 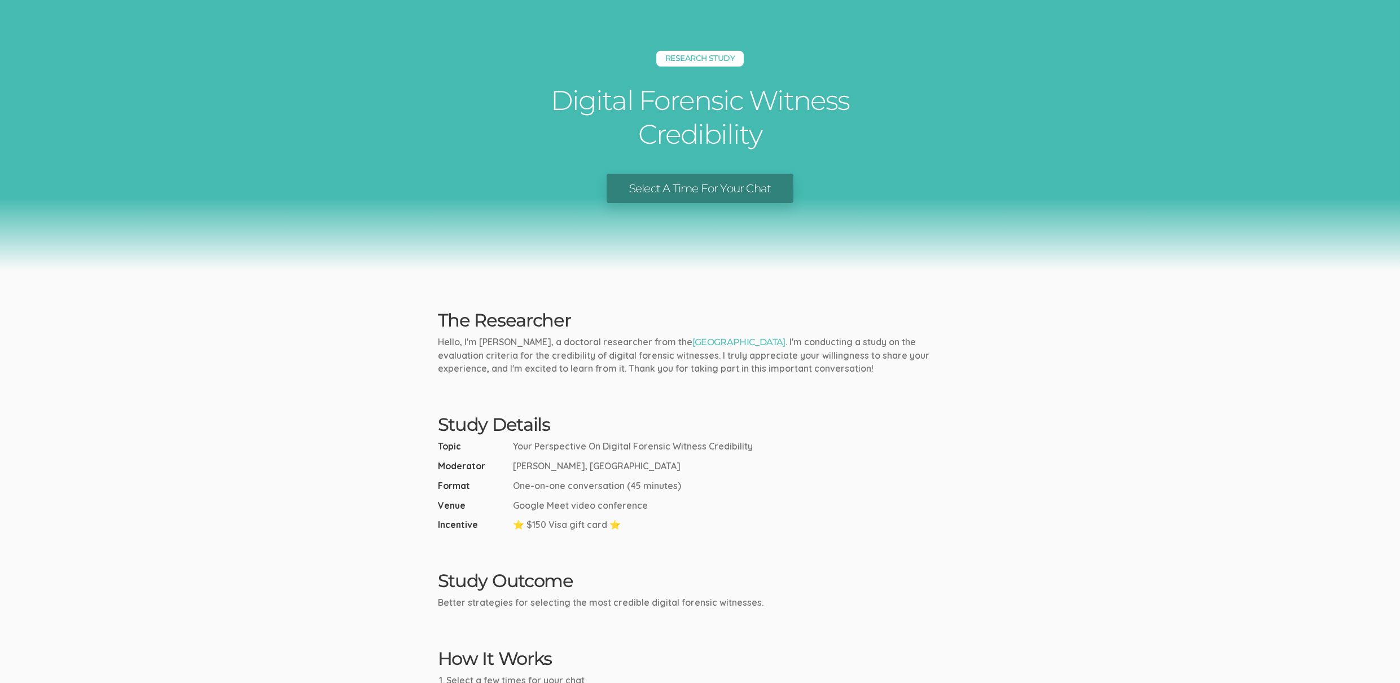 What do you see at coordinates (700, 603) in the screenshot?
I see `p: Better strategies for selecting the most credible digital forensic witnesses.` at bounding box center [700, 603].